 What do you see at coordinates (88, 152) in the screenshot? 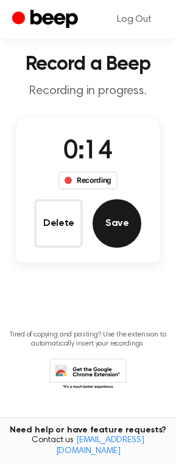
I see `span: 0:14` at bounding box center [88, 152].